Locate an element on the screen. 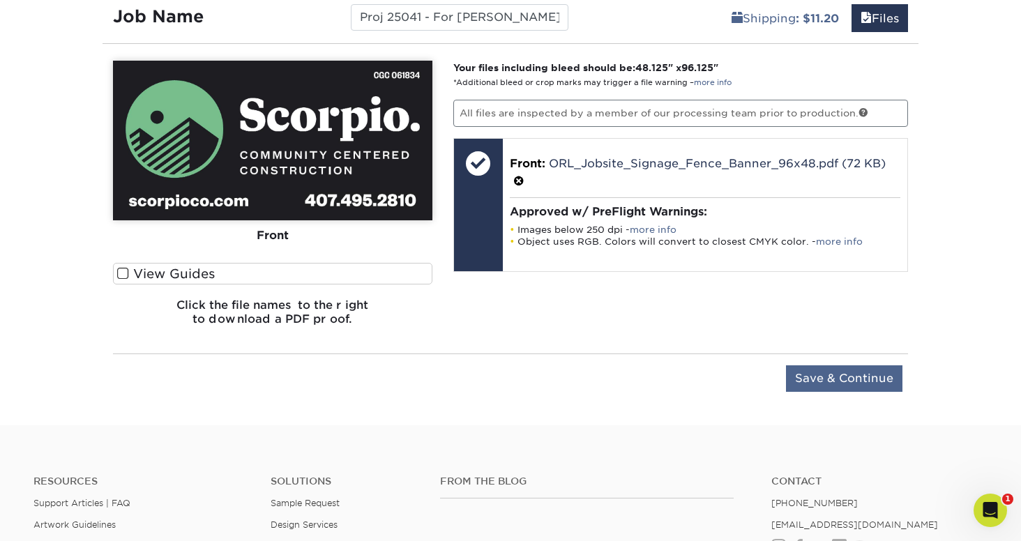 This screenshot has height=541, width=1021. label: View Guides is located at coordinates (273, 273).